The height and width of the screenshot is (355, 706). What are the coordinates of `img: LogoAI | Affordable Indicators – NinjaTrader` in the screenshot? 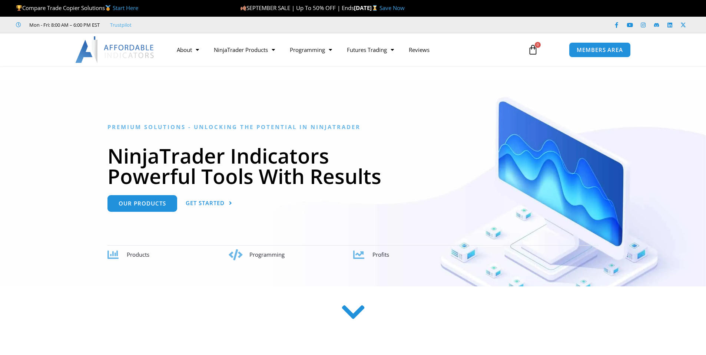 It's located at (115, 50).